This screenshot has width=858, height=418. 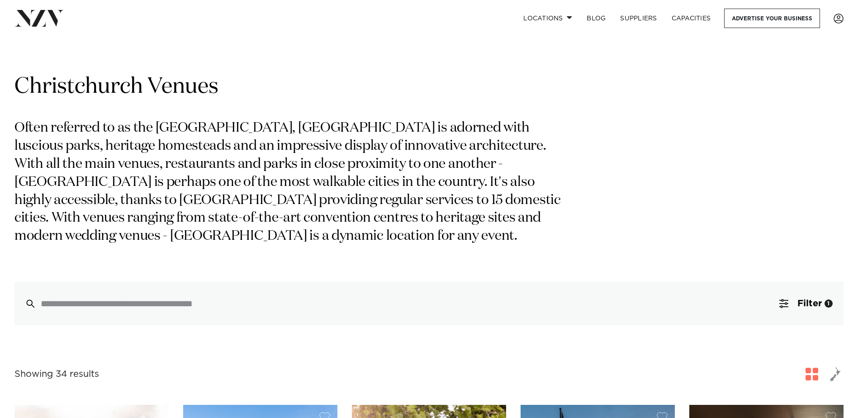 What do you see at coordinates (810, 304) in the screenshot?
I see `span: Filter` at bounding box center [810, 304].